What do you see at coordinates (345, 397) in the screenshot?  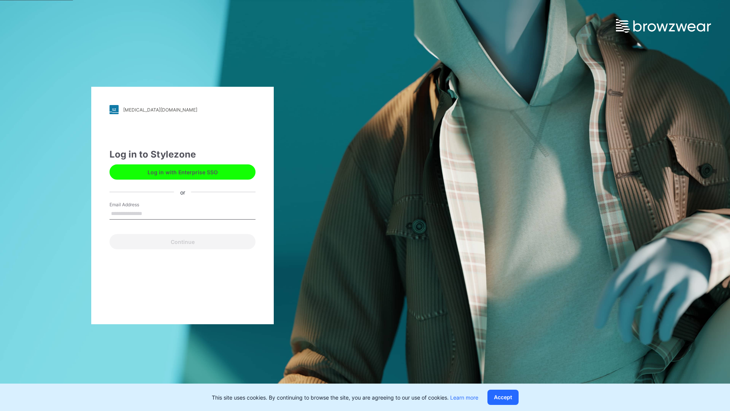 I see `p: This site uses cookies. By continuing to browse the site, you are agreeing to our use of cookies.` at bounding box center [345, 397].